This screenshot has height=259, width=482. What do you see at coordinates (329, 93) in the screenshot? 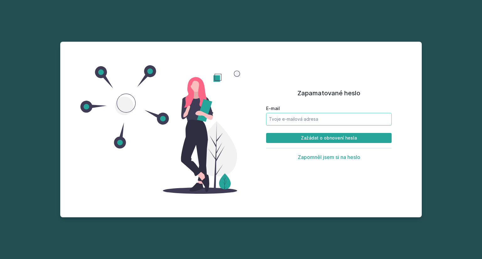
I see `font: Zapamatované heslo` at bounding box center [329, 93].